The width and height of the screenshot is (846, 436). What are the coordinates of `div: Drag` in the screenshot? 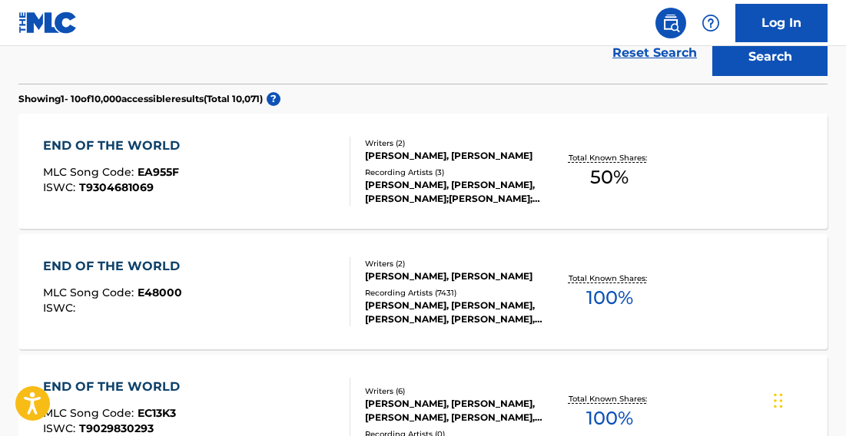 It's located at (778, 401).